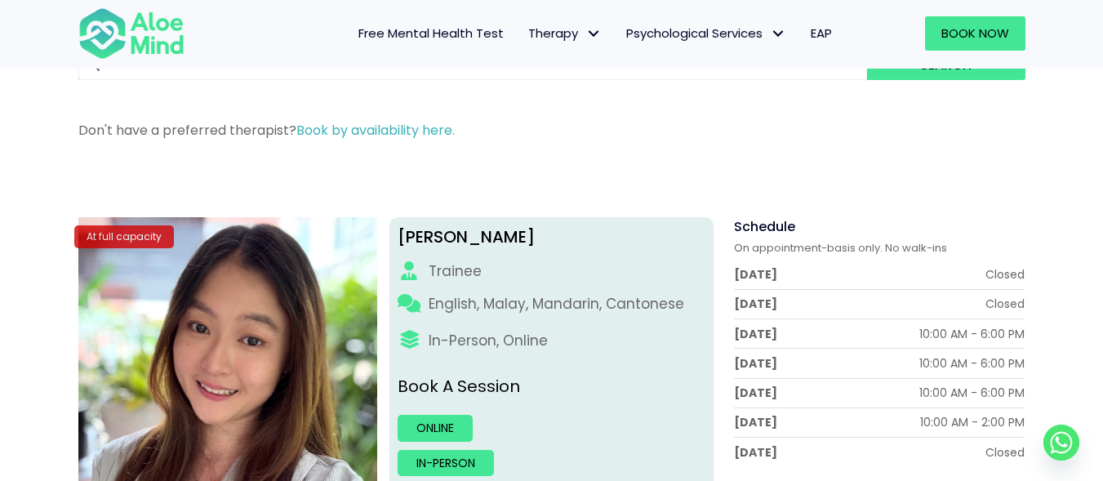  I want to click on span: Therapy, so click(565, 33).